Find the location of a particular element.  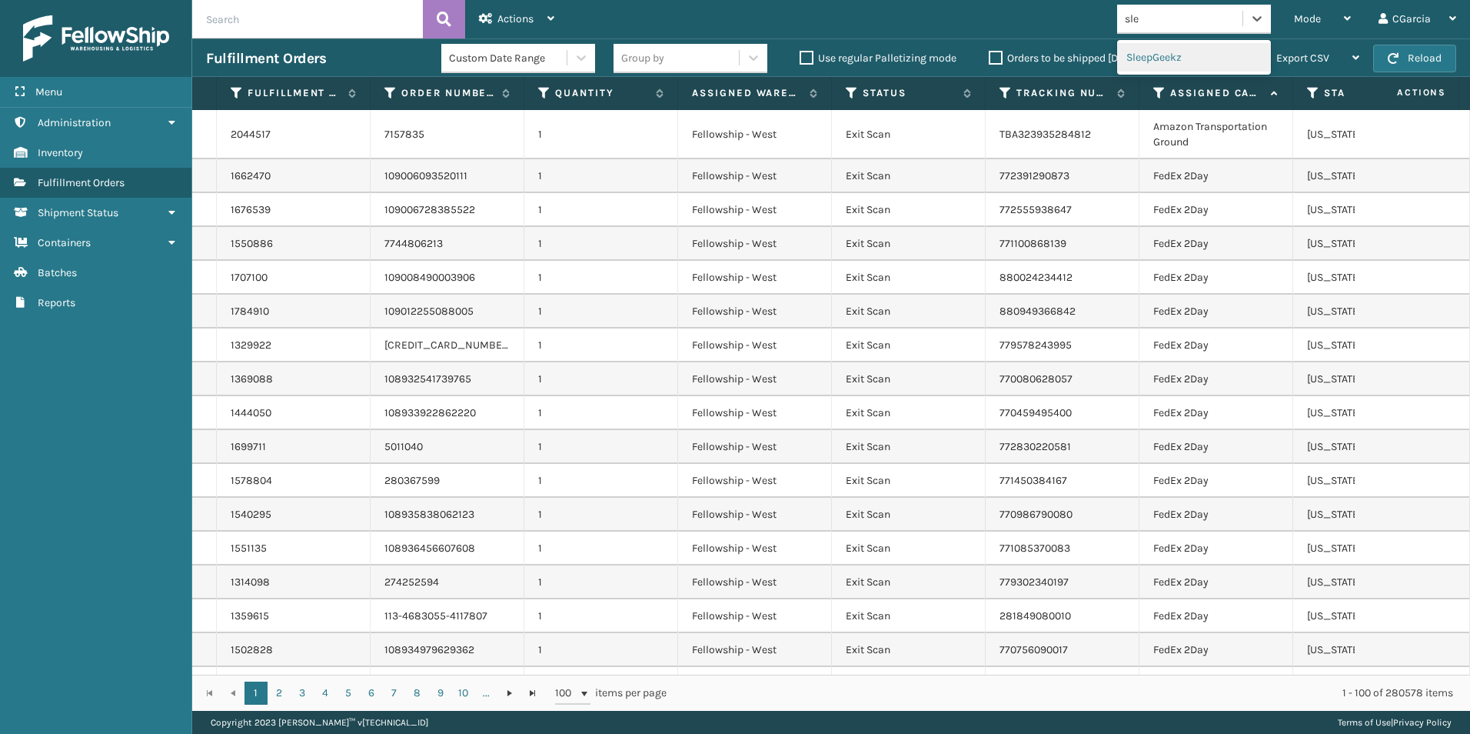

a: 880949366842 is located at coordinates (1037, 311).